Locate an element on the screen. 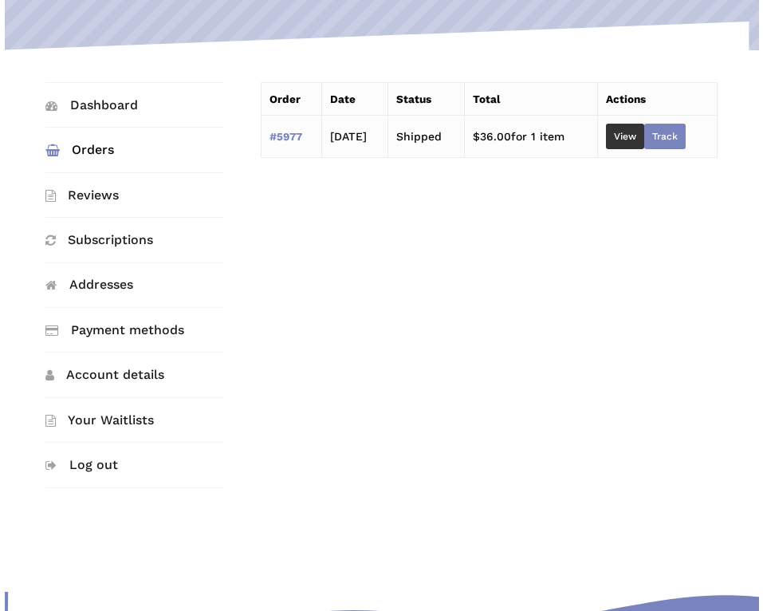 The image size is (763, 611). span: Date is located at coordinates (343, 99).